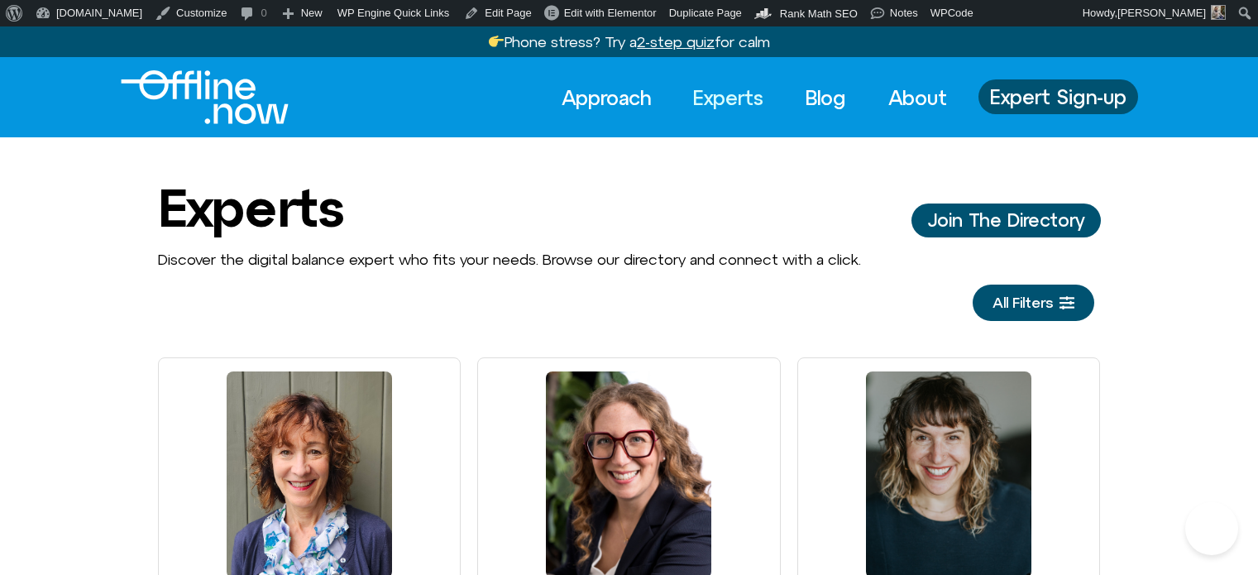 The width and height of the screenshot is (1258, 575). I want to click on a: Expert Sign-up, so click(1058, 97).